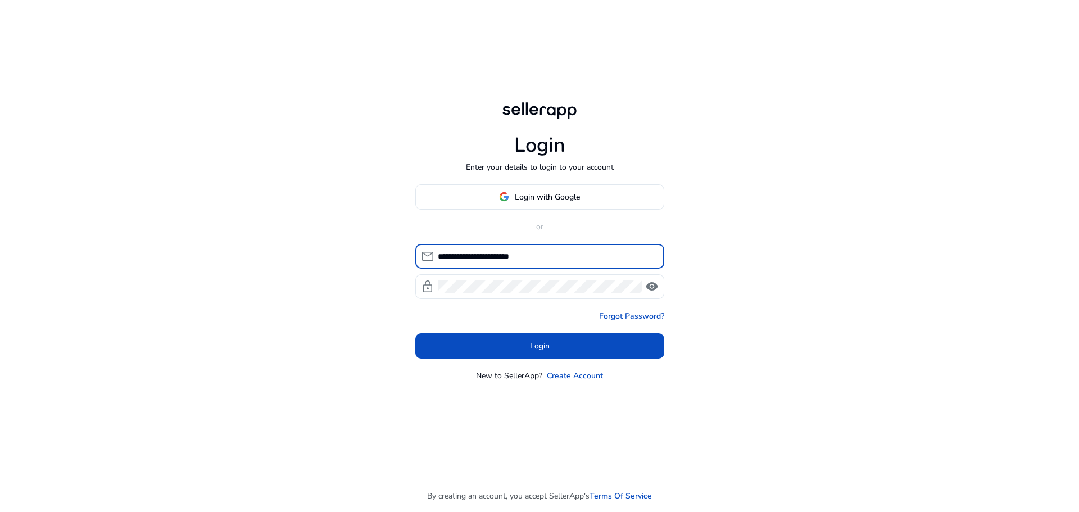 The height and width of the screenshot is (512, 1079). What do you see at coordinates (547, 197) in the screenshot?
I see `span: Login with Google` at bounding box center [547, 197].